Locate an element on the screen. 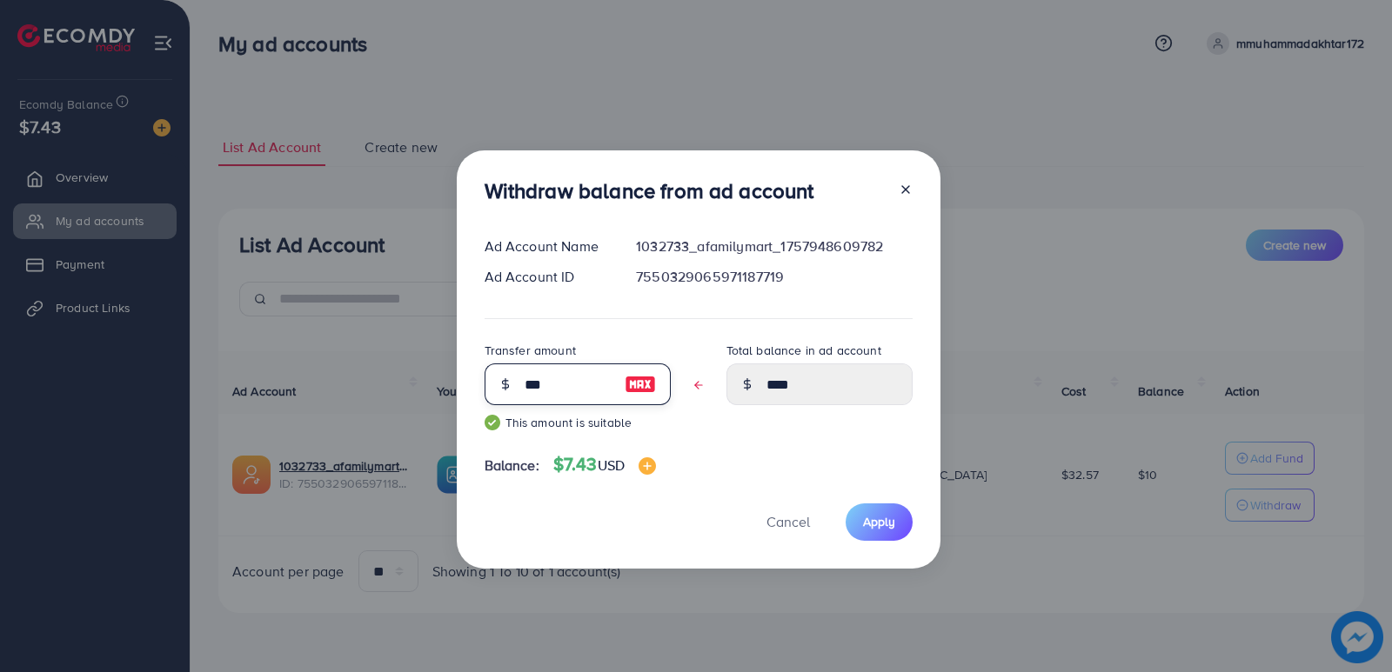  span: Cancel is located at coordinates (788, 522).